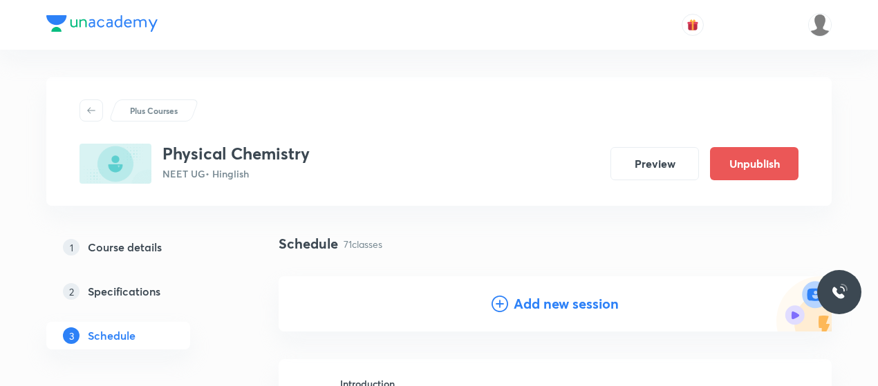 The height and width of the screenshot is (386, 878). I want to click on button: Preview, so click(655, 164).